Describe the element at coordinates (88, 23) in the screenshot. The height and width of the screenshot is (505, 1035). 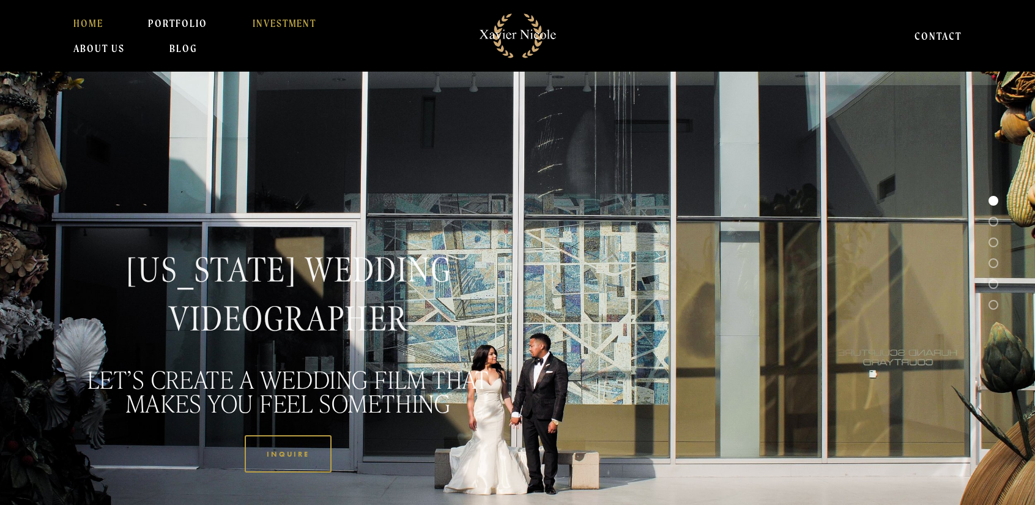
I see `a: HOME` at that location.